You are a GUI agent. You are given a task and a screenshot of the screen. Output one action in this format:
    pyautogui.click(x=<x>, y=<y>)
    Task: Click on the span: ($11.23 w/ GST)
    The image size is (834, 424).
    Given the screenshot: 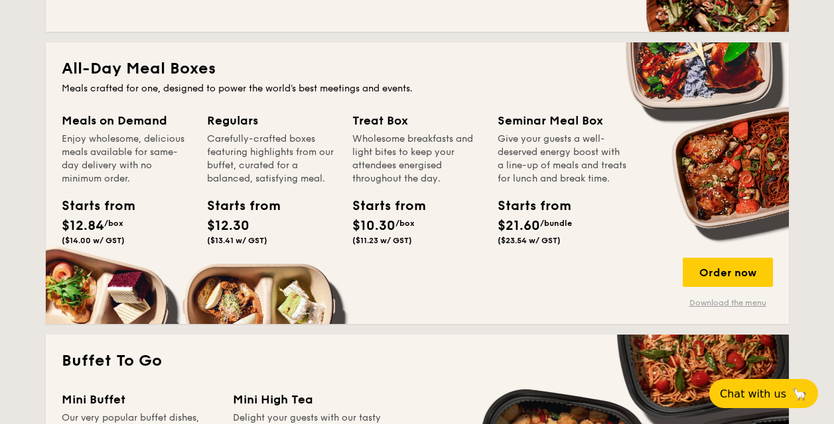 What is the action you would take?
    pyautogui.click(x=382, y=241)
    